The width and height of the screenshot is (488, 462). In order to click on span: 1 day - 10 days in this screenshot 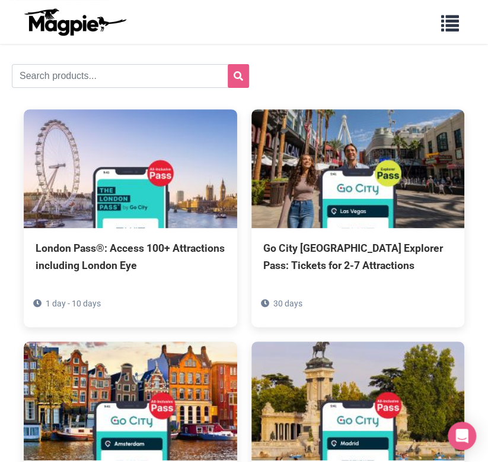, I will do `click(73, 303)`.